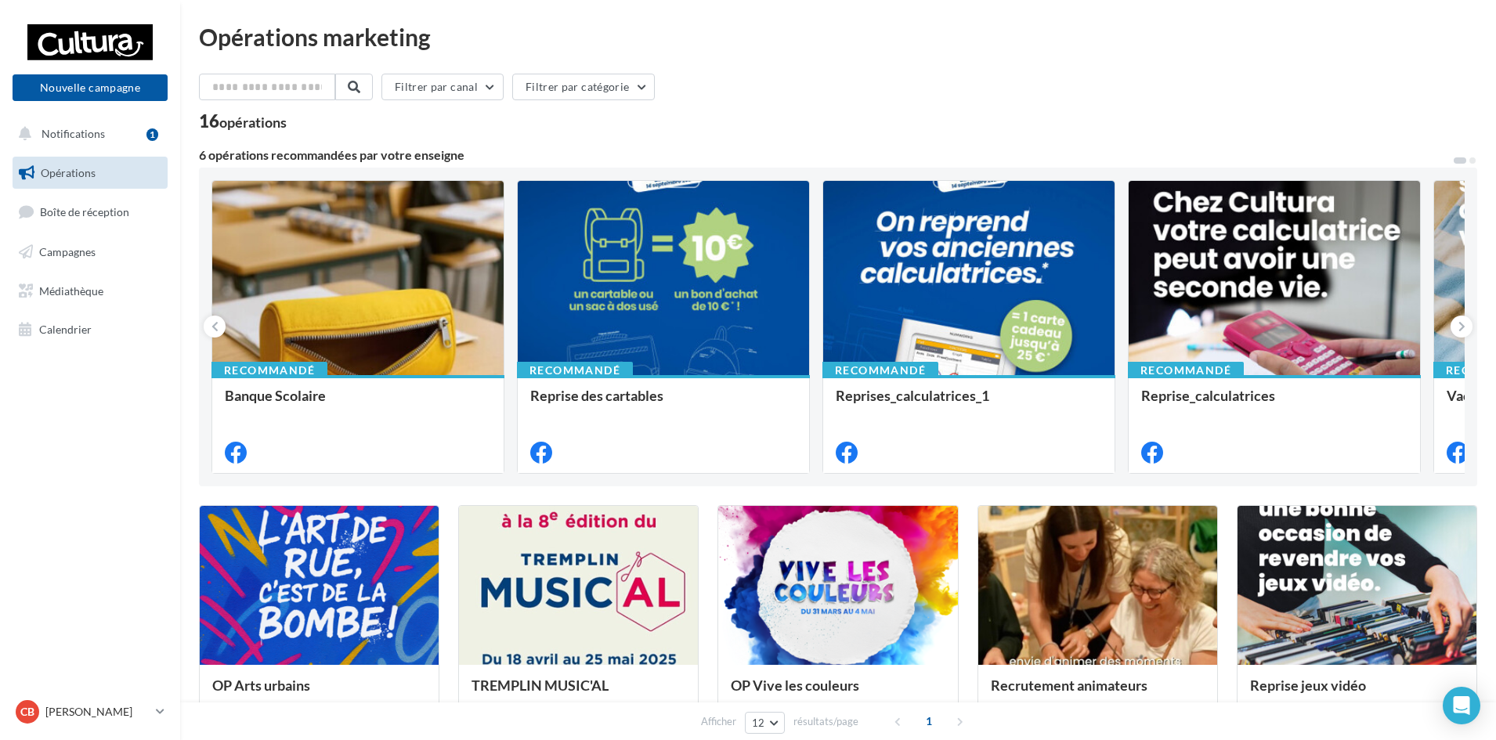 This screenshot has width=1496, height=740. What do you see at coordinates (1098, 693) in the screenshot?
I see `div: Recrutement animateurs` at bounding box center [1098, 693].